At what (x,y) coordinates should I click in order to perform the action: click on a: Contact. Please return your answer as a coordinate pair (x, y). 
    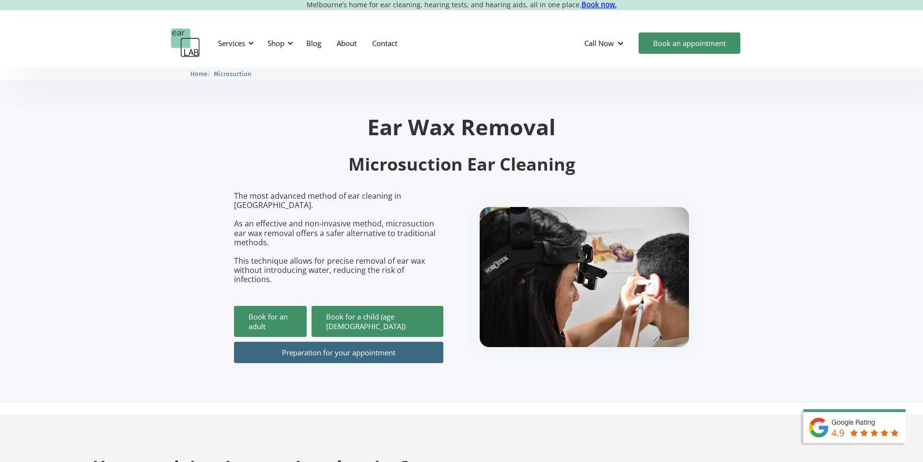
    Looking at the image, I should click on (385, 43).